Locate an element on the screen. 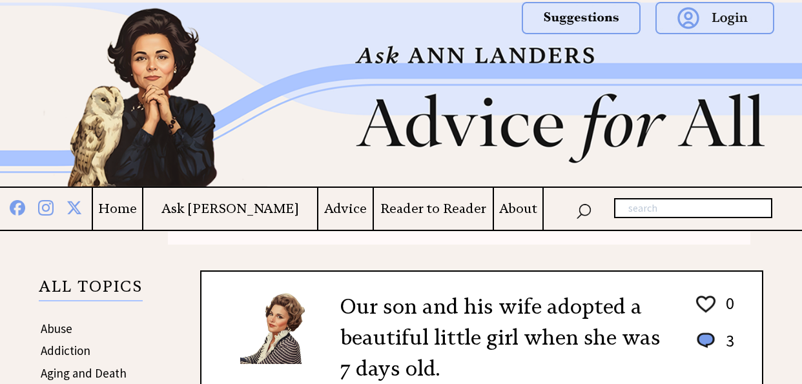 The image size is (802, 384). img: heart_outline%201.png is located at coordinates (706, 304).